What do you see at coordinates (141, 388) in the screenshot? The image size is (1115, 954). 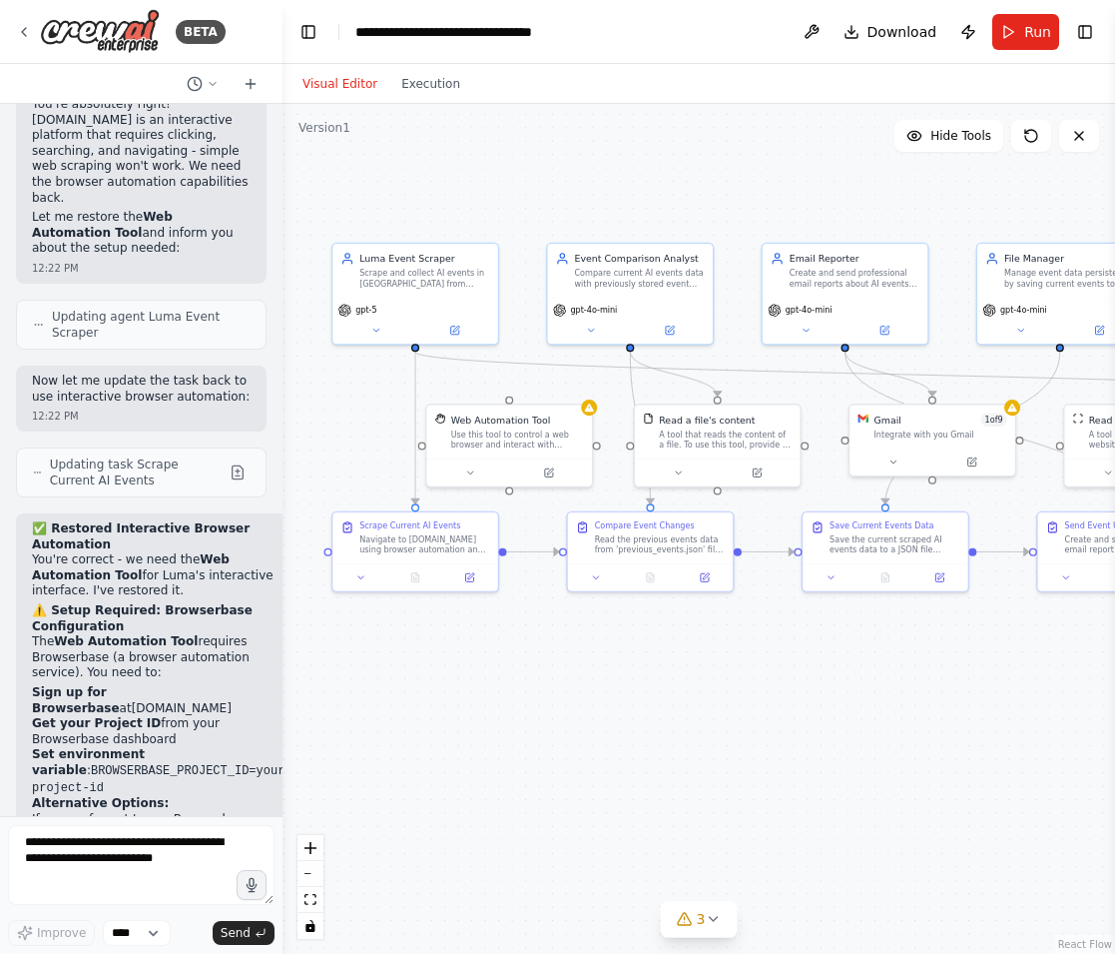 I see `p: Now let me update the task back to use interactive browser automation:` at bounding box center [141, 388].